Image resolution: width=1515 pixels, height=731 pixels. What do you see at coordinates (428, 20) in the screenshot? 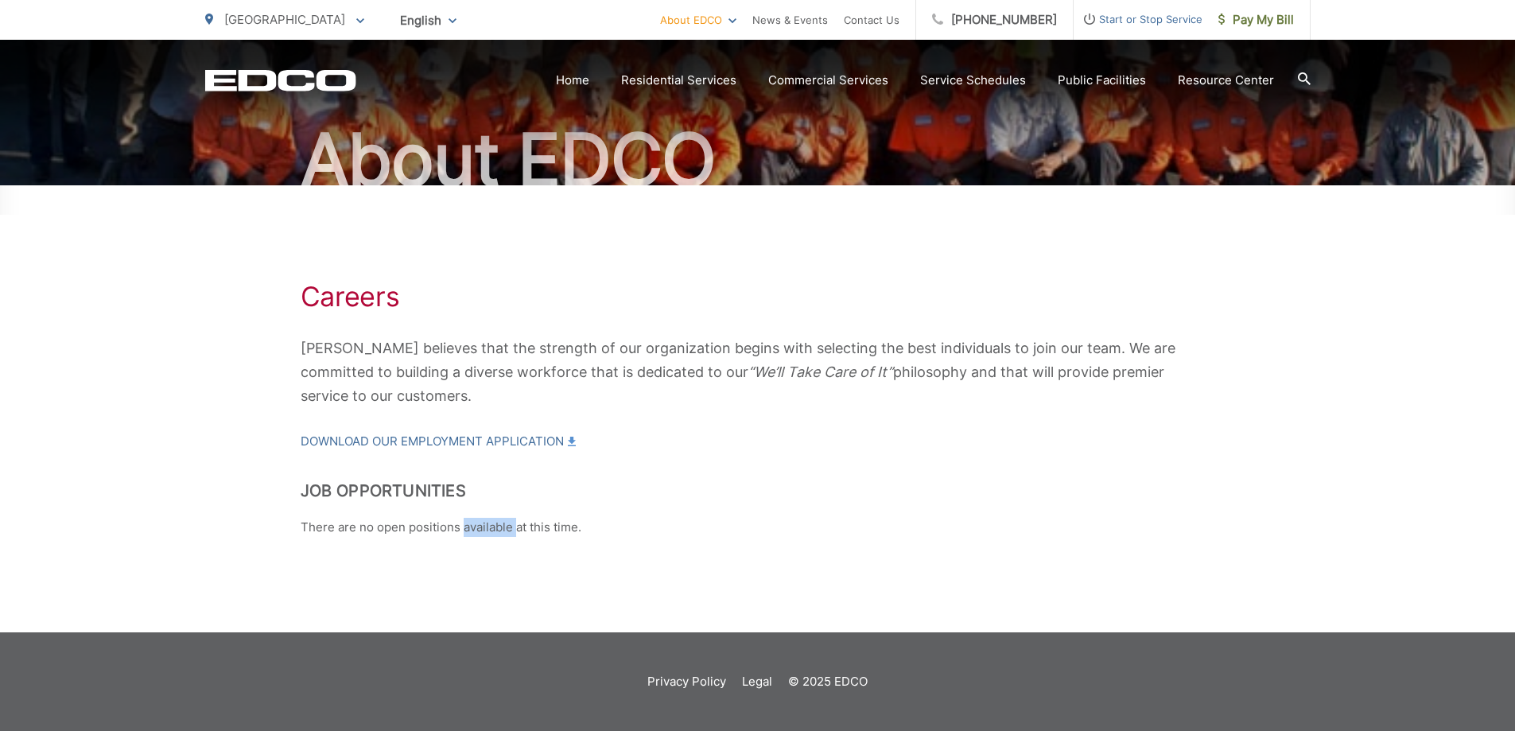
I see `span: English` at bounding box center [428, 20].